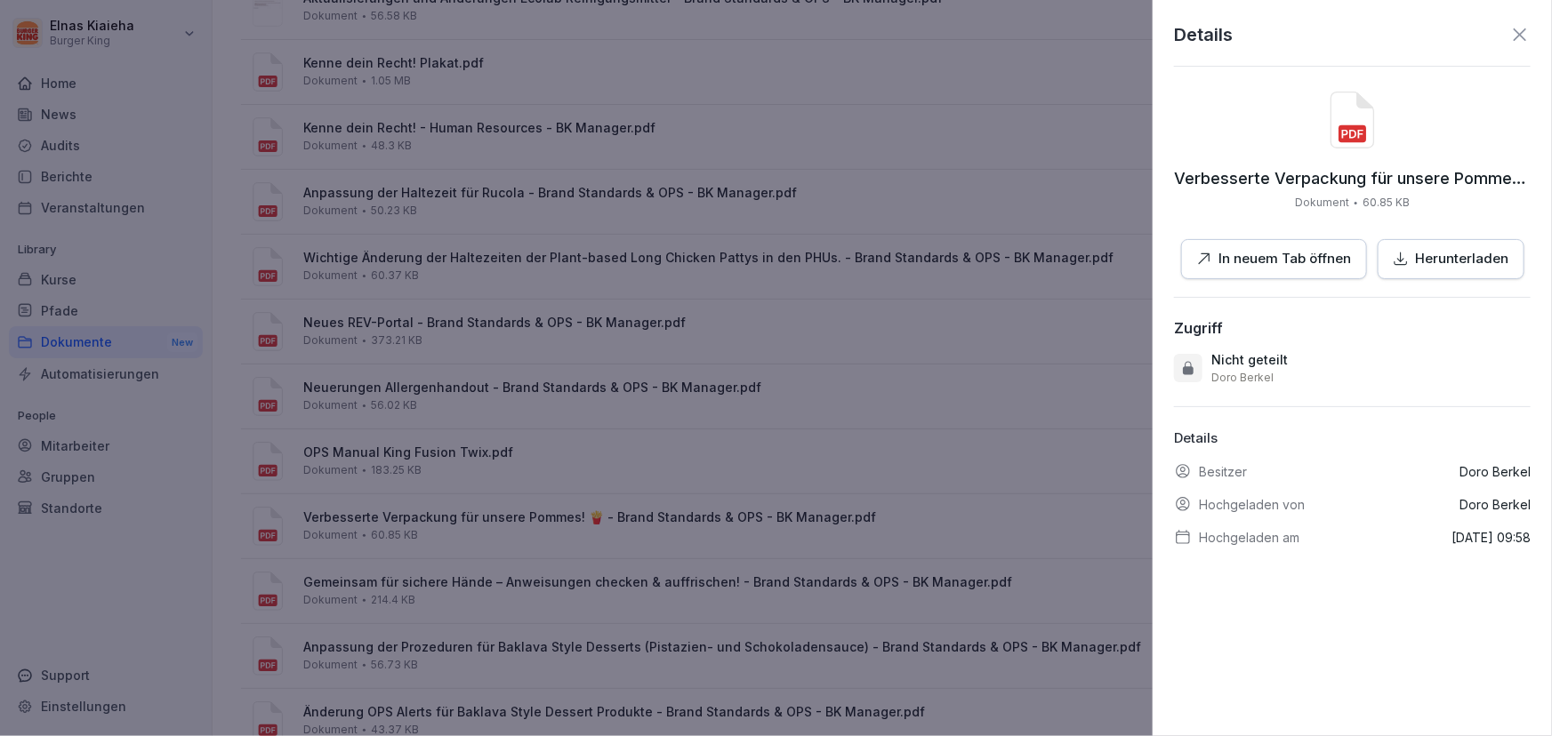  I want to click on button: In neuem Tab öffnen, so click(1273, 259).